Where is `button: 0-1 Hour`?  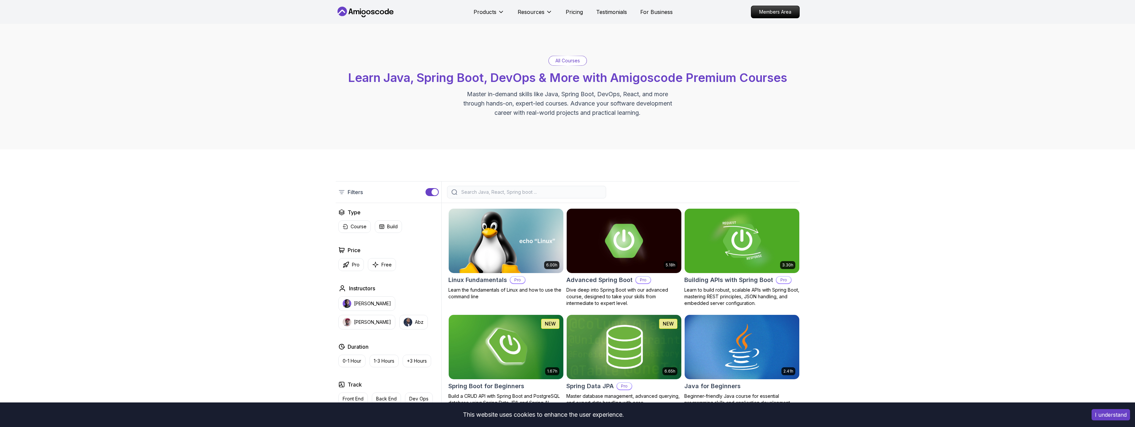 button: 0-1 Hour is located at coordinates (352, 361).